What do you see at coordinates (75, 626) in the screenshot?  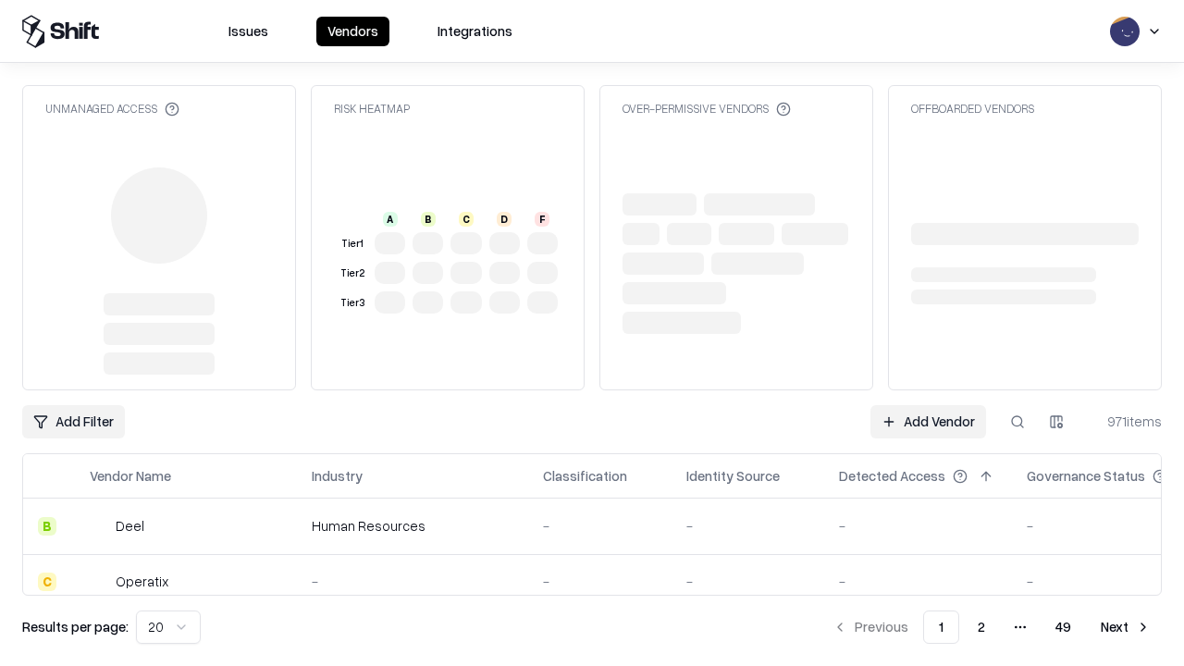 I see `p: Results per page:` at bounding box center [75, 626].